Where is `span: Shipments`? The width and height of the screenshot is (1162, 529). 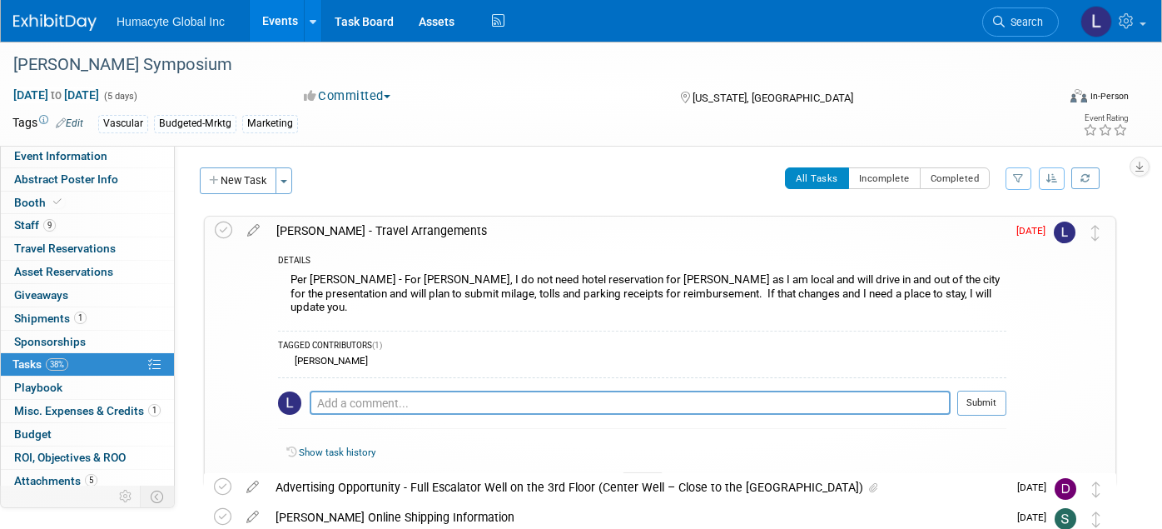 span: Shipments is located at coordinates (50, 318).